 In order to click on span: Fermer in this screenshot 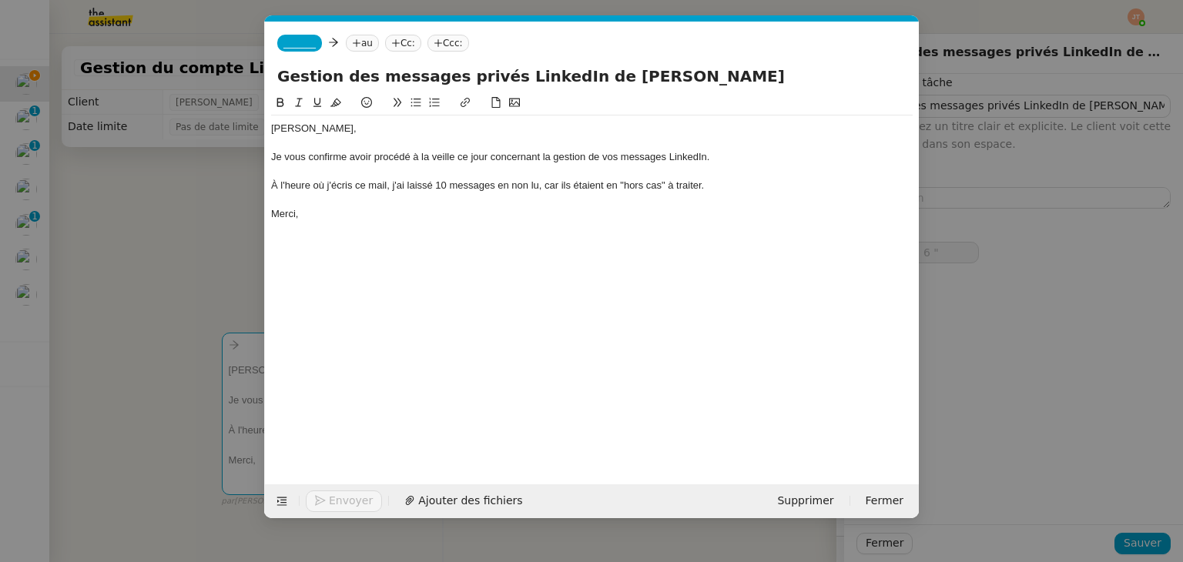, I will do `click(884, 501)`.